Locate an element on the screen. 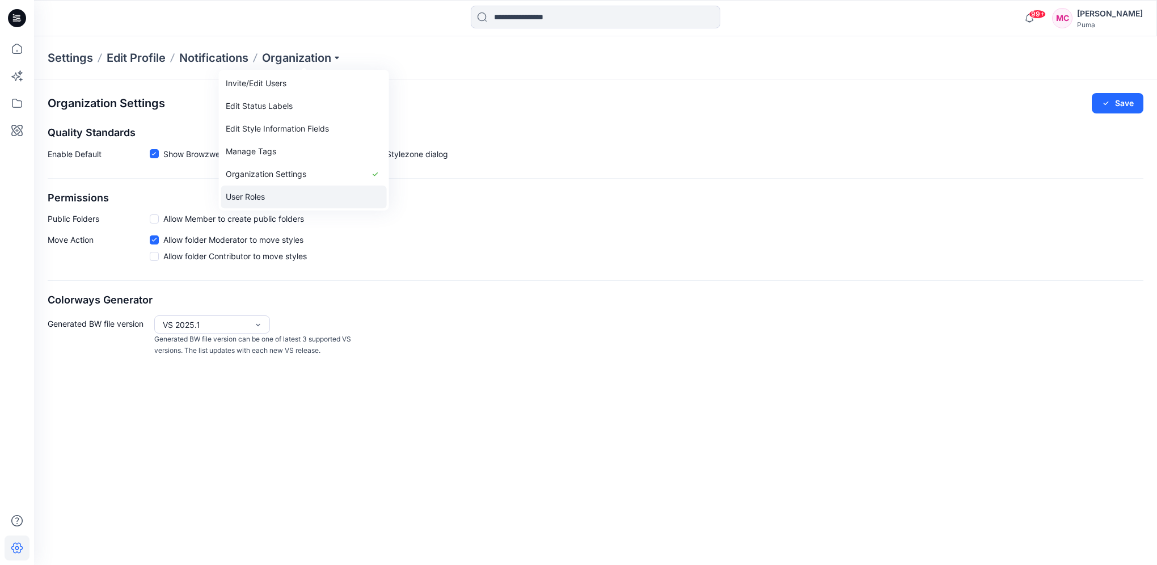 Image resolution: width=1157 pixels, height=565 pixels. span: Allow folder Contributor to move styles is located at coordinates (235, 256).